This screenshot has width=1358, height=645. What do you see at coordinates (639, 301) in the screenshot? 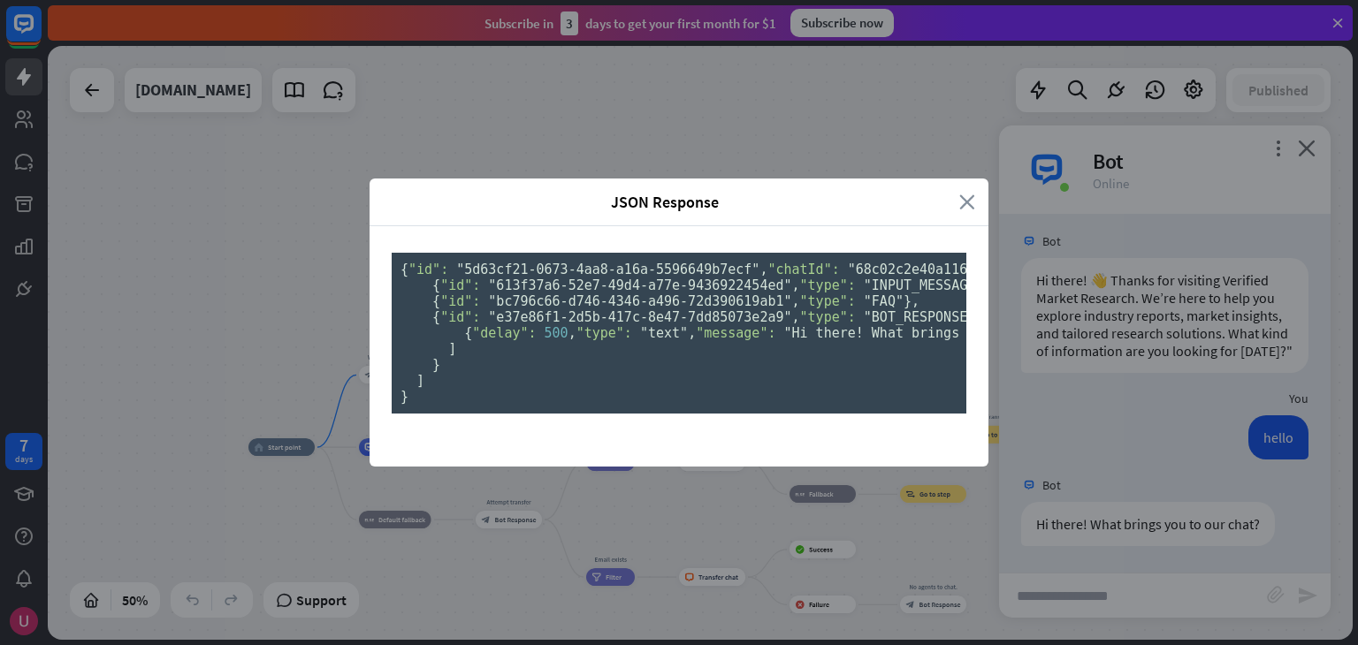
I see `span: "bc796c66-d746-4346-a496-72d390619ab1"` at bounding box center [639, 301].